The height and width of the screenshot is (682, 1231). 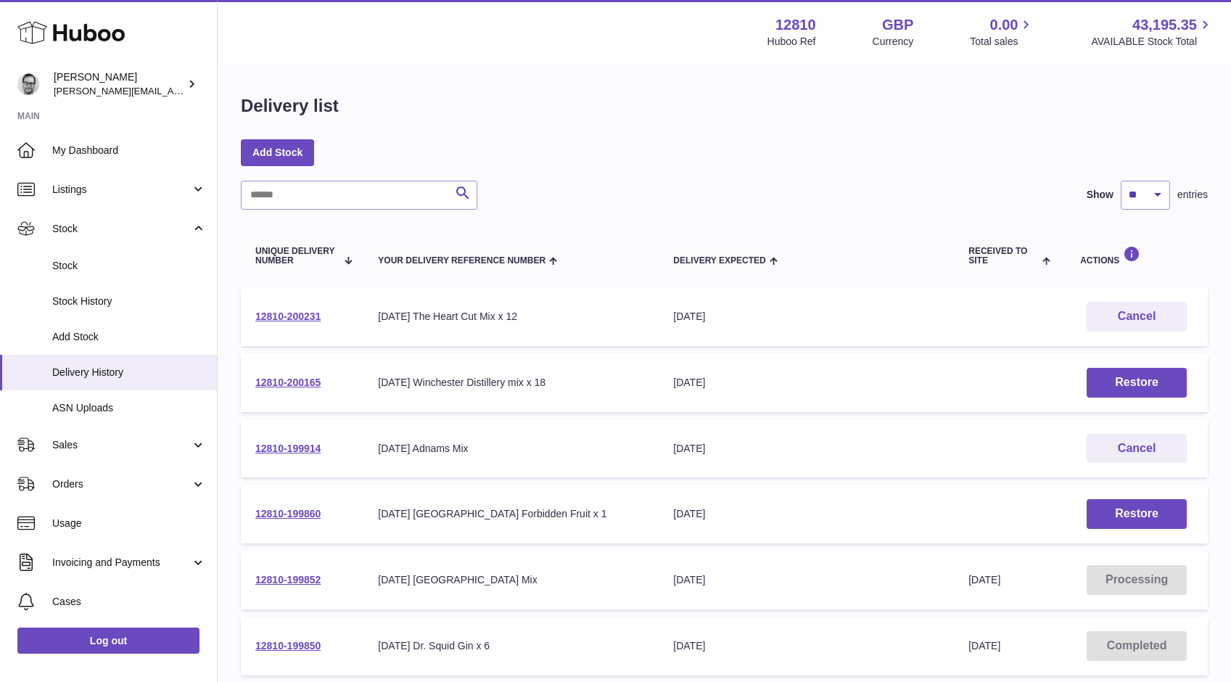 What do you see at coordinates (893, 41) in the screenshot?
I see `div: Currency` at bounding box center [893, 41].